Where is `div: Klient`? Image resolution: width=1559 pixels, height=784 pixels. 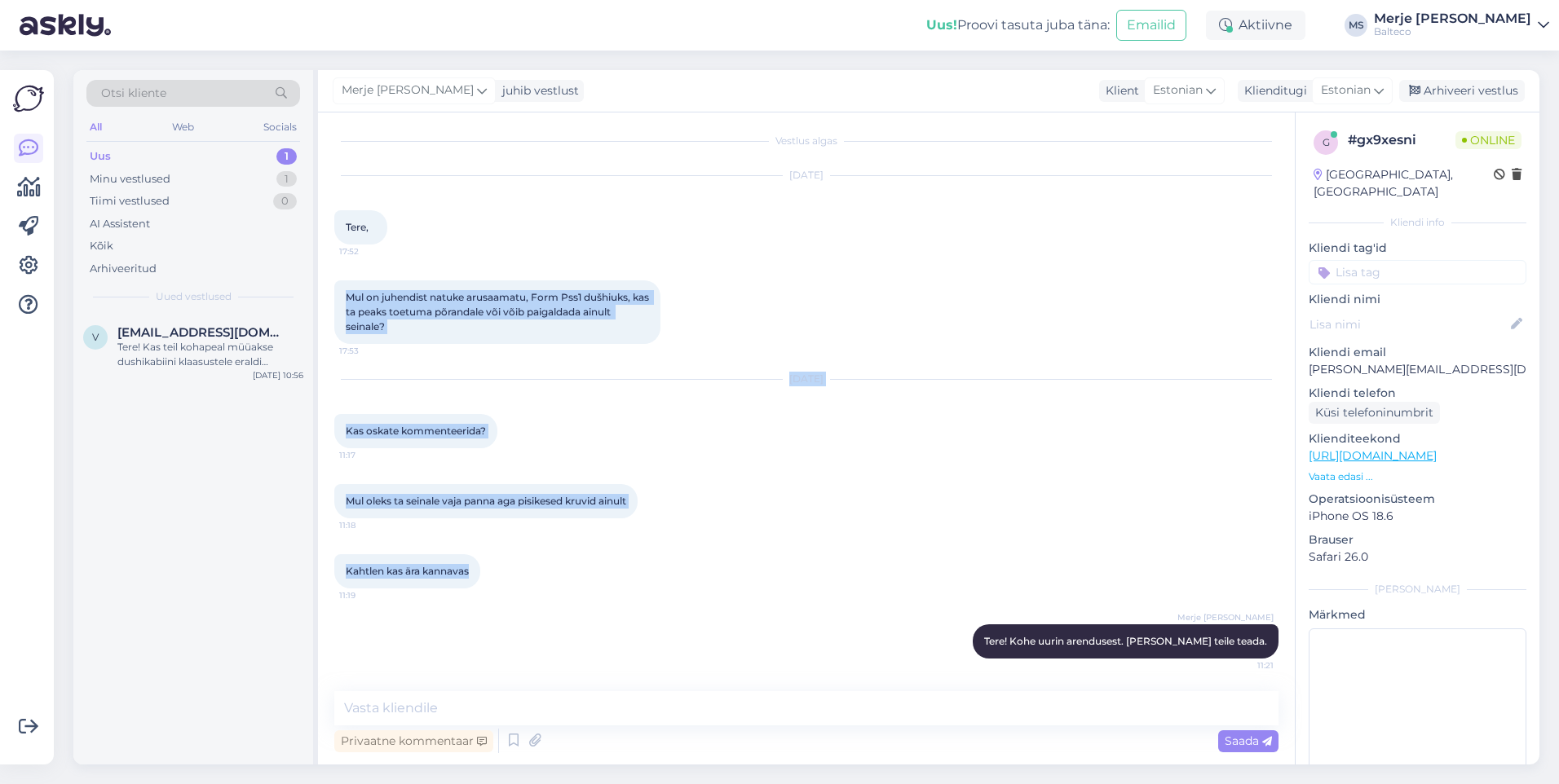 div: Klient is located at coordinates (1119, 91).